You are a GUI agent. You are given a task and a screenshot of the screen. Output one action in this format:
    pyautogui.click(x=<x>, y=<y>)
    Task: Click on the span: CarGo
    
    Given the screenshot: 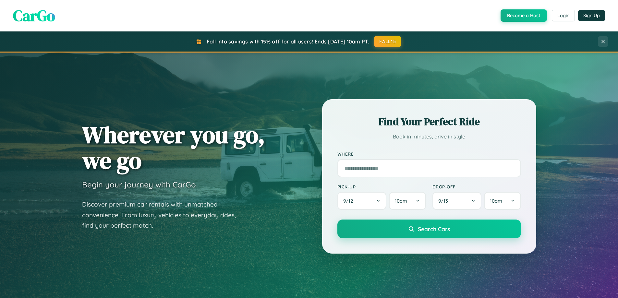 What is the action you would take?
    pyautogui.click(x=34, y=16)
    